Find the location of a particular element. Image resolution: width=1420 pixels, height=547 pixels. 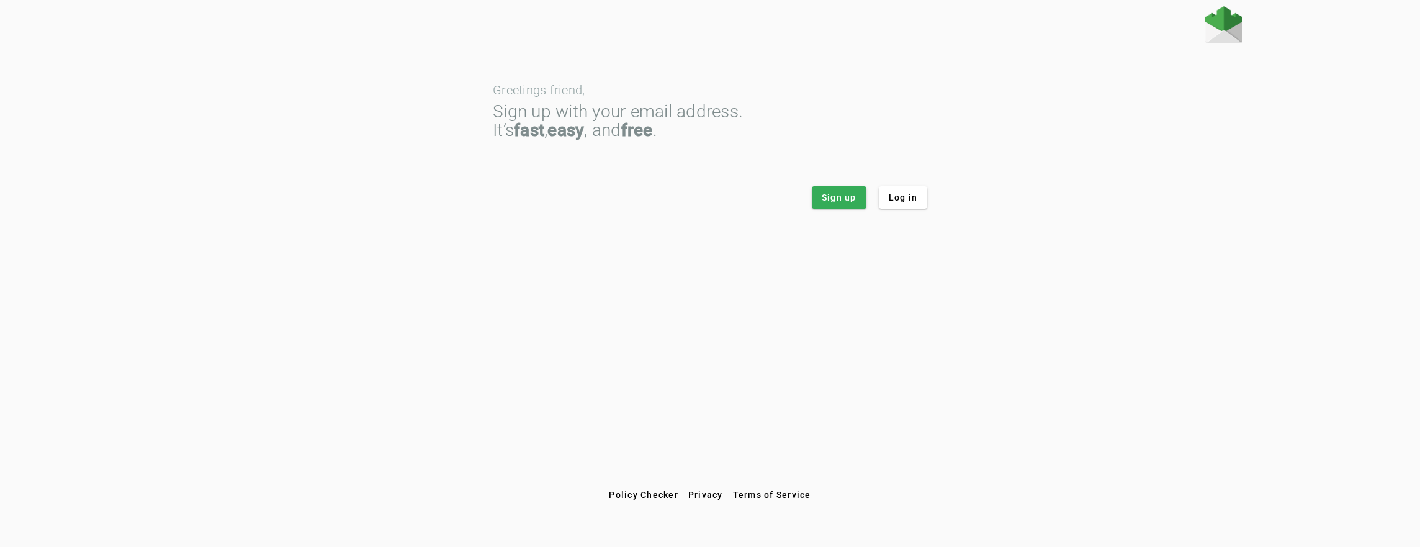

button: Terms of Service is located at coordinates (772, 495).